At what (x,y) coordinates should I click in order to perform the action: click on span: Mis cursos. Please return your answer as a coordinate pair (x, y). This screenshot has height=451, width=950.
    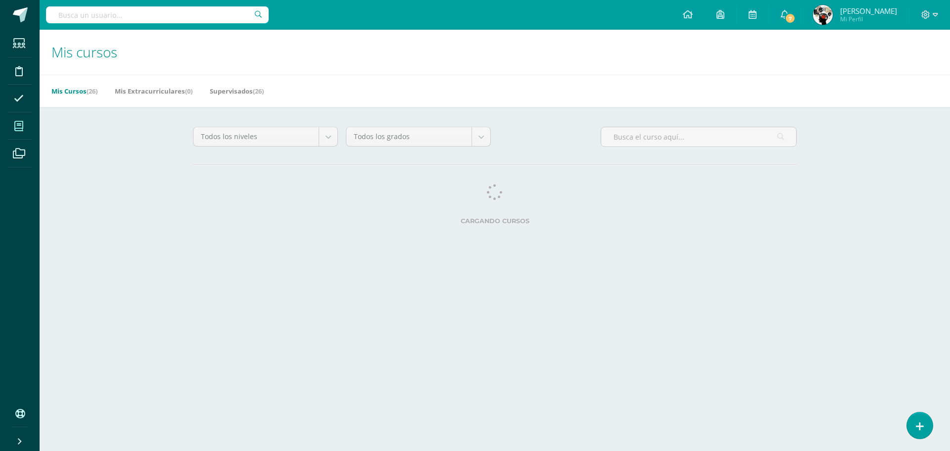
    Looking at the image, I should click on (84, 52).